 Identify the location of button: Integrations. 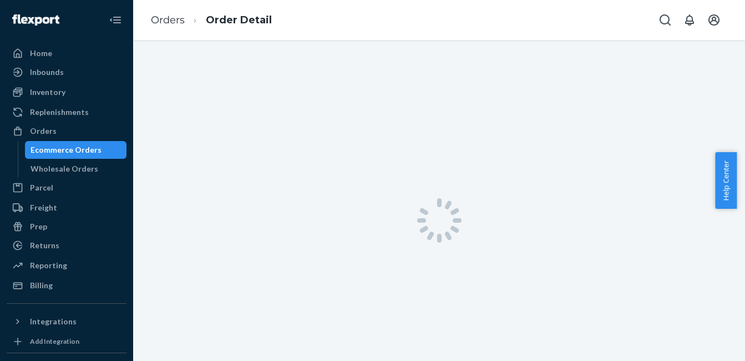
(67, 321).